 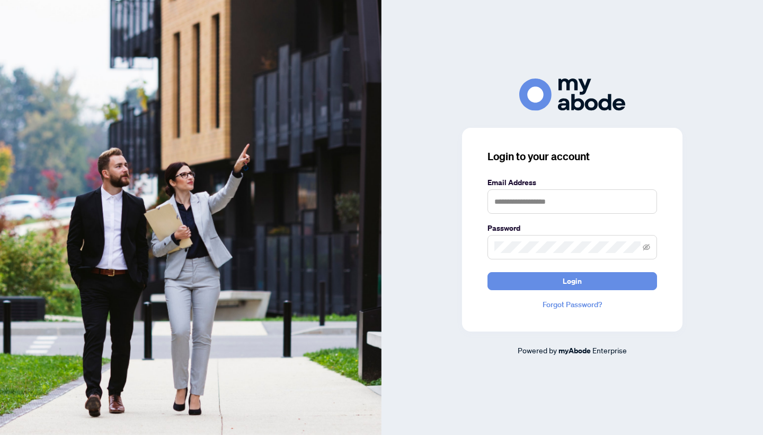 I want to click on span: Login, so click(x=572, y=281).